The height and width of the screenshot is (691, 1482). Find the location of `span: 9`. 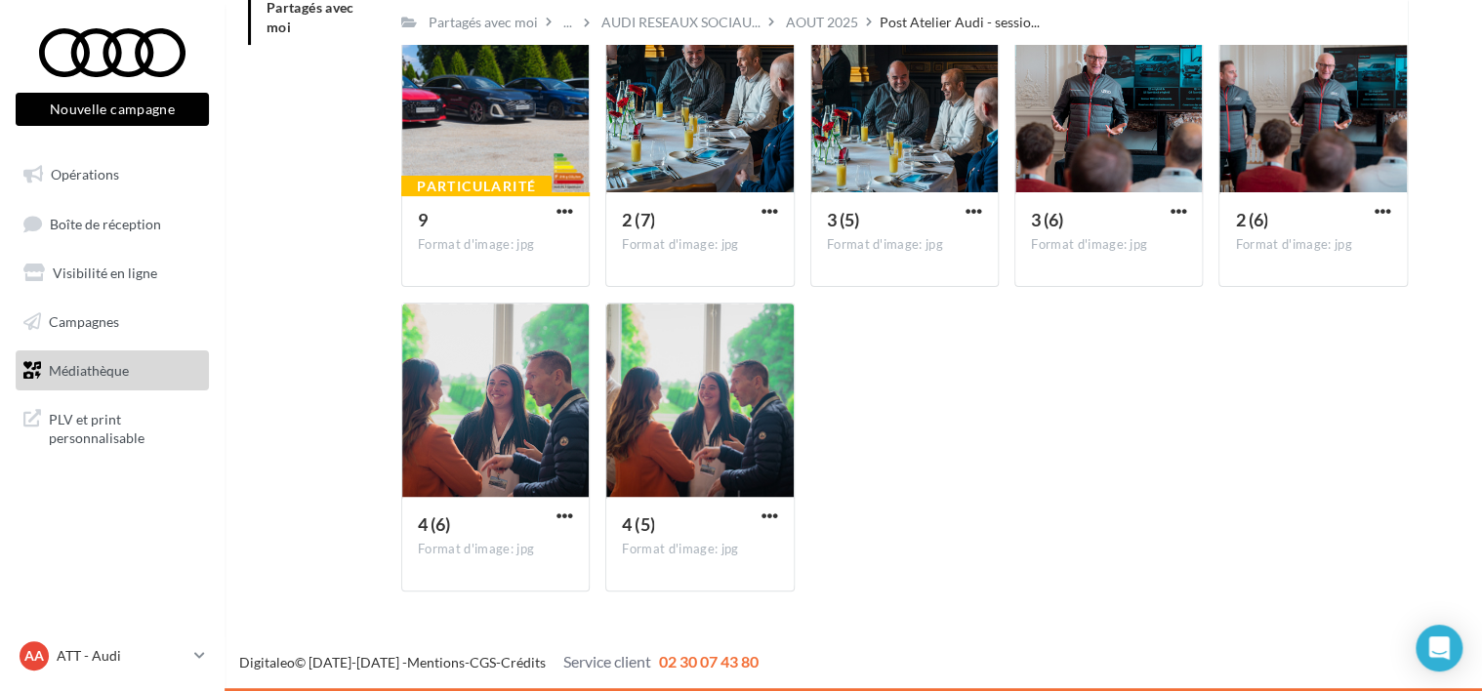

span: 9 is located at coordinates (423, 220).